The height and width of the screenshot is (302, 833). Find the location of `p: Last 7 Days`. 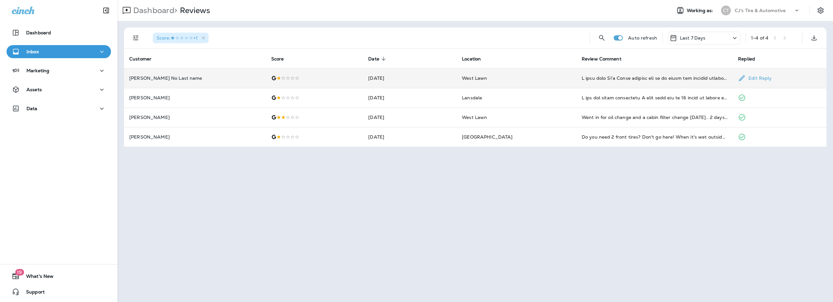

p: Last 7 Days is located at coordinates (692, 38).